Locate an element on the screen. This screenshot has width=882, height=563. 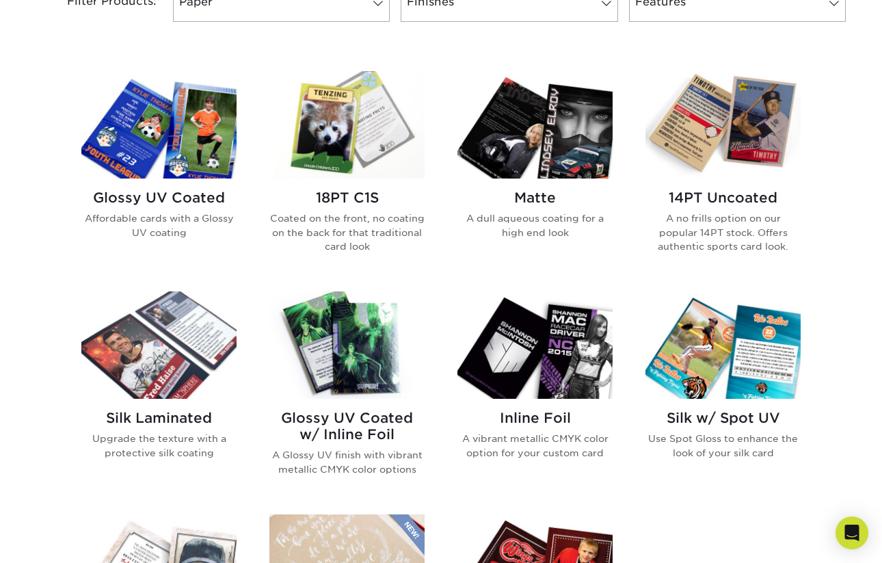
p: Use Spot Gloss to enhance the look of your silk card is located at coordinates (723, 445).